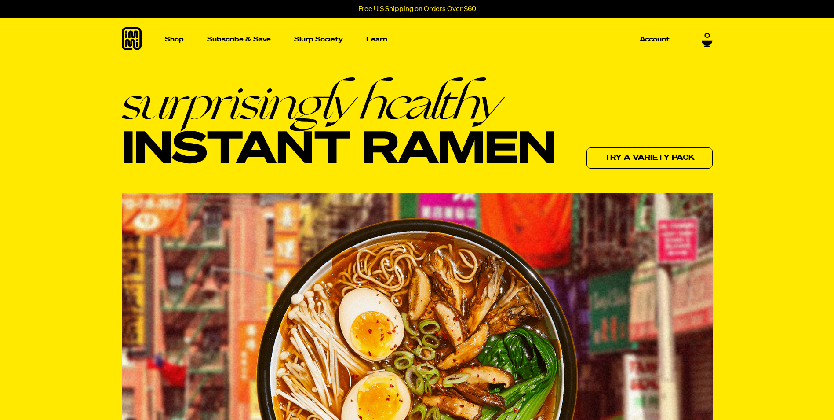 This screenshot has height=420, width=834. I want to click on a: 0, so click(707, 40).